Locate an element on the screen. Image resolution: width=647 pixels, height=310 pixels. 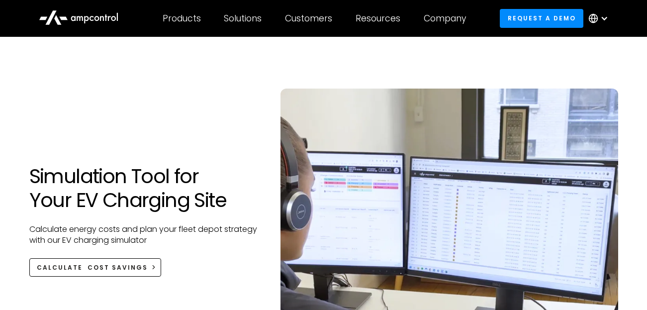
div: Products is located at coordinates (182, 18).